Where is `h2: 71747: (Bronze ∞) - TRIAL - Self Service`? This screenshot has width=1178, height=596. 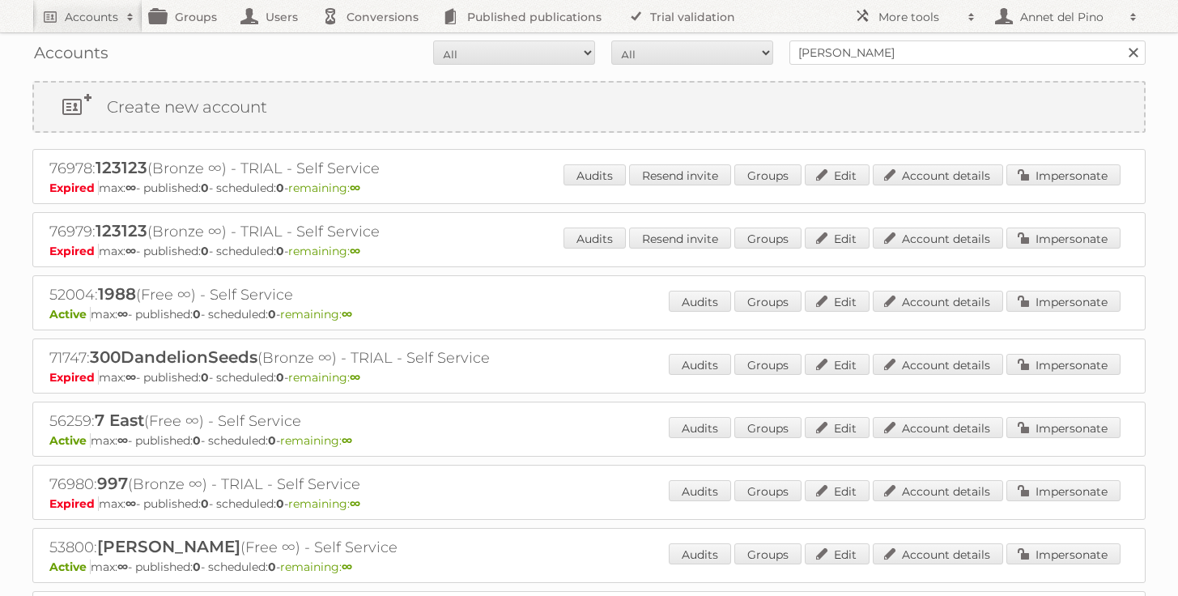 h2: 71747: (Bronze ∞) - TRIAL - Self Service is located at coordinates (333, 358).